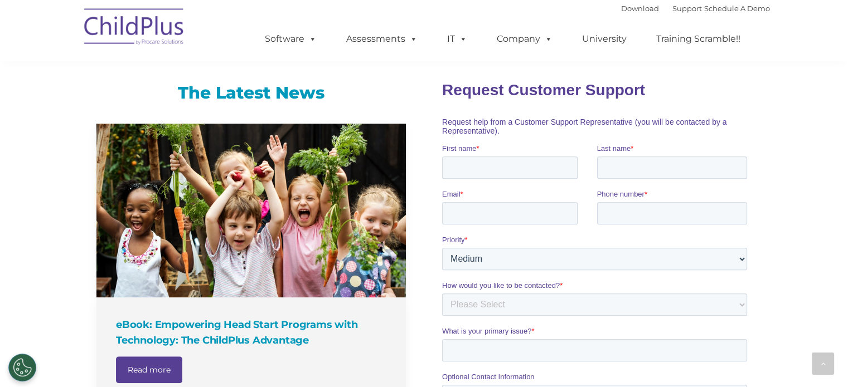 The width and height of the screenshot is (848, 387). I want to click on h3: The Latest News, so click(251, 93).